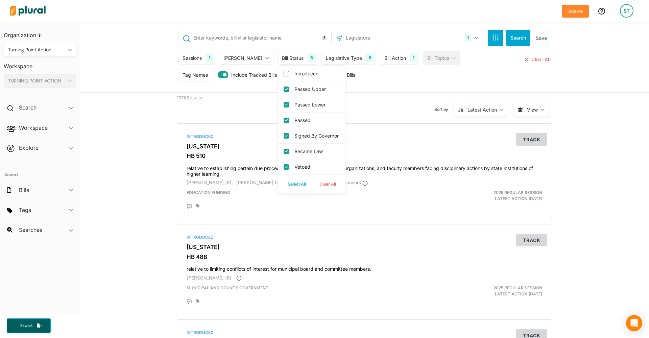 This screenshot has height=338, width=649. Describe the element at coordinates (28, 108) in the screenshot. I see `h2: Search` at that location.